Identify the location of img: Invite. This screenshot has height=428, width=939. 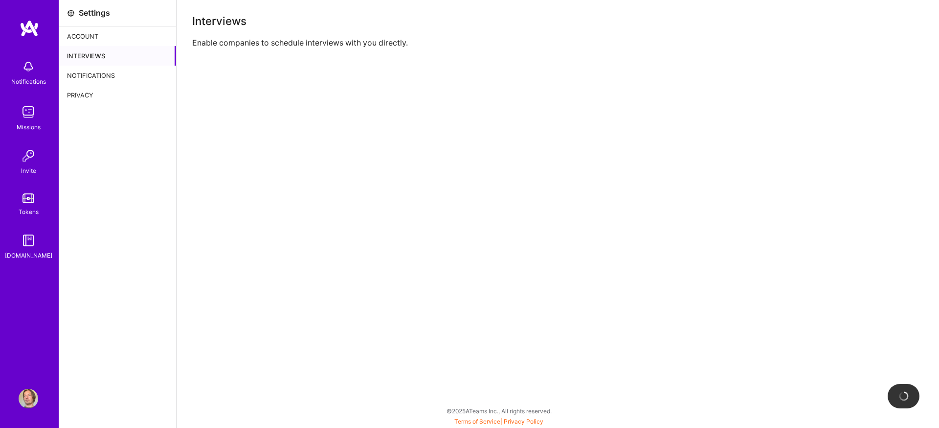
(28, 156).